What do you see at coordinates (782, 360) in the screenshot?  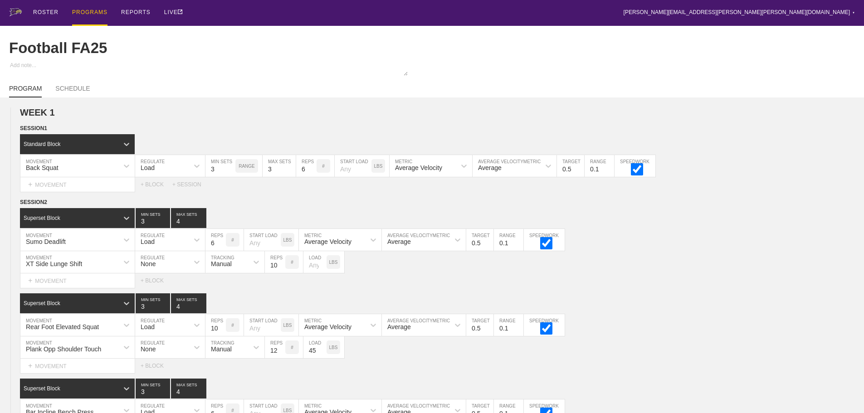 I see `div: Chat Widget` at bounding box center [782, 360].